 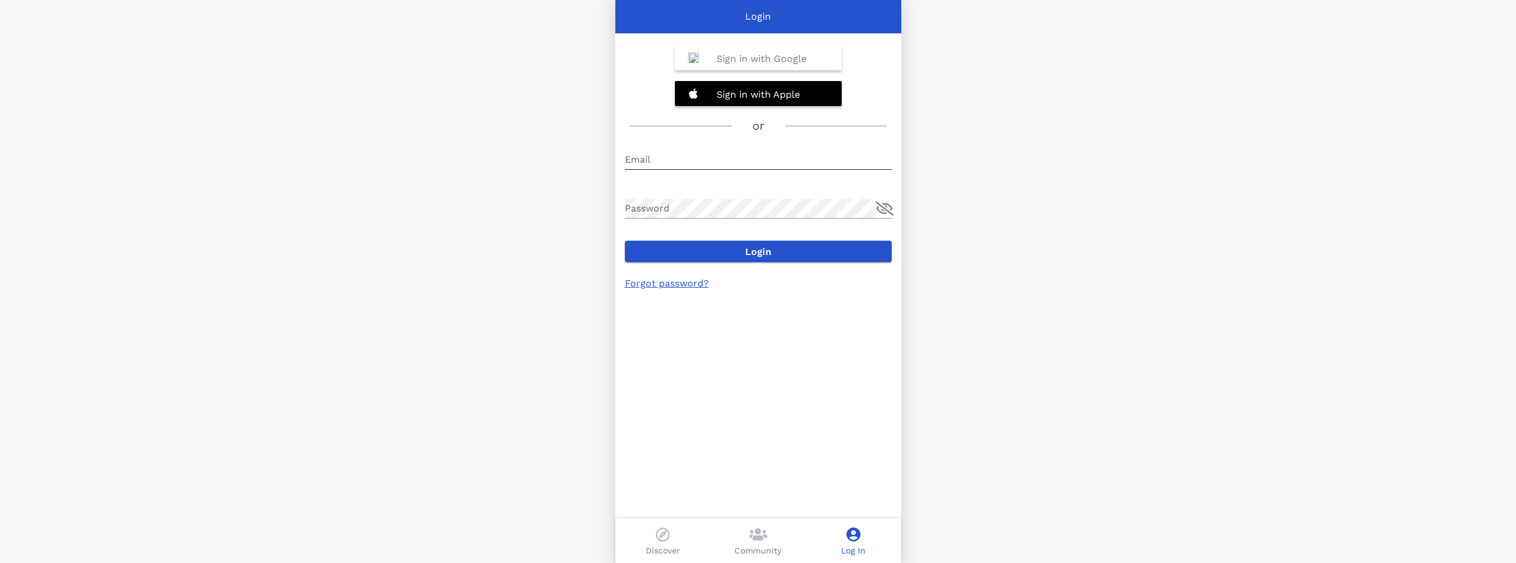 I want to click on button: Login, so click(x=758, y=251).